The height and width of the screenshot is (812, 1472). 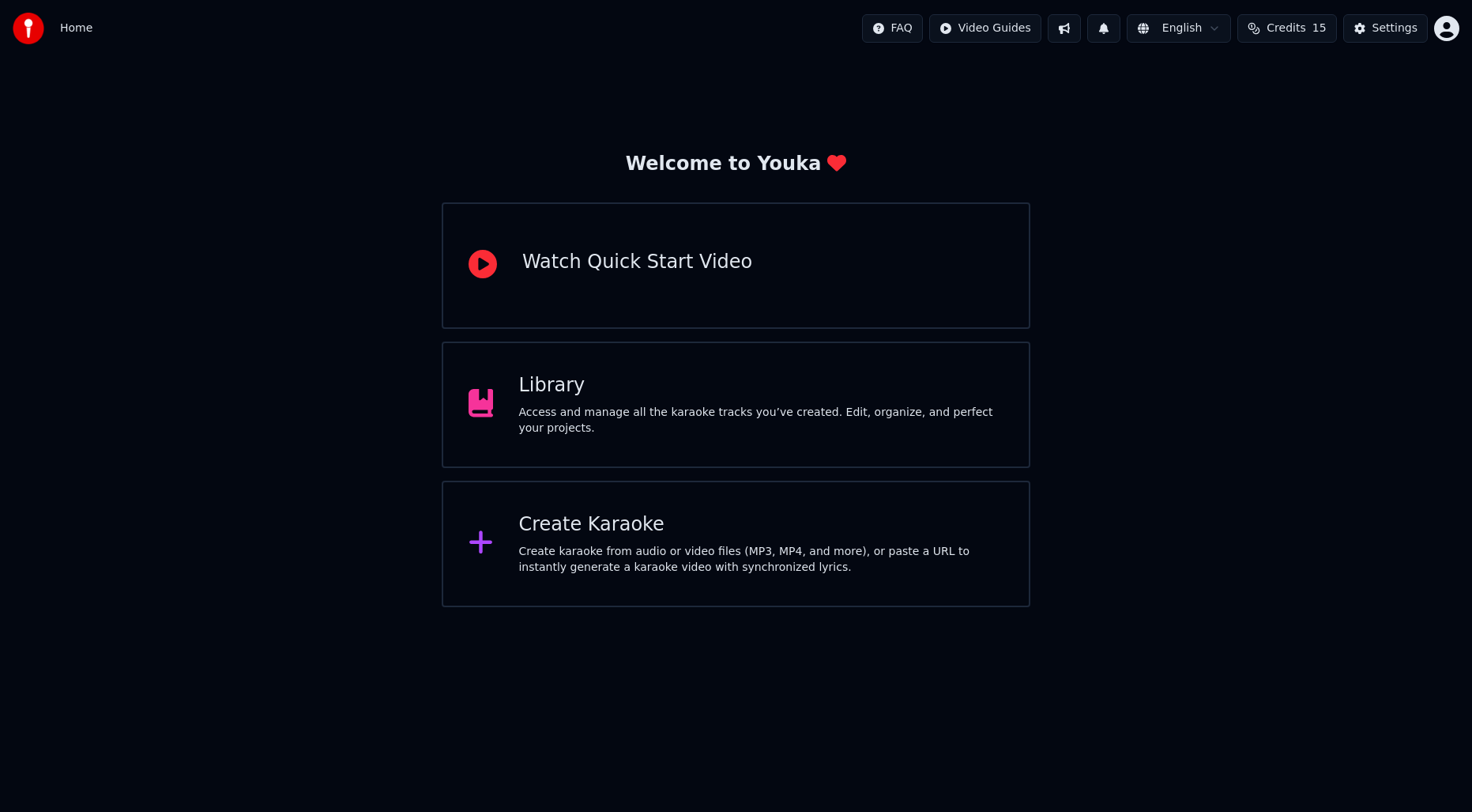 What do you see at coordinates (761, 525) in the screenshot?
I see `div: Create Karaoke` at bounding box center [761, 525].